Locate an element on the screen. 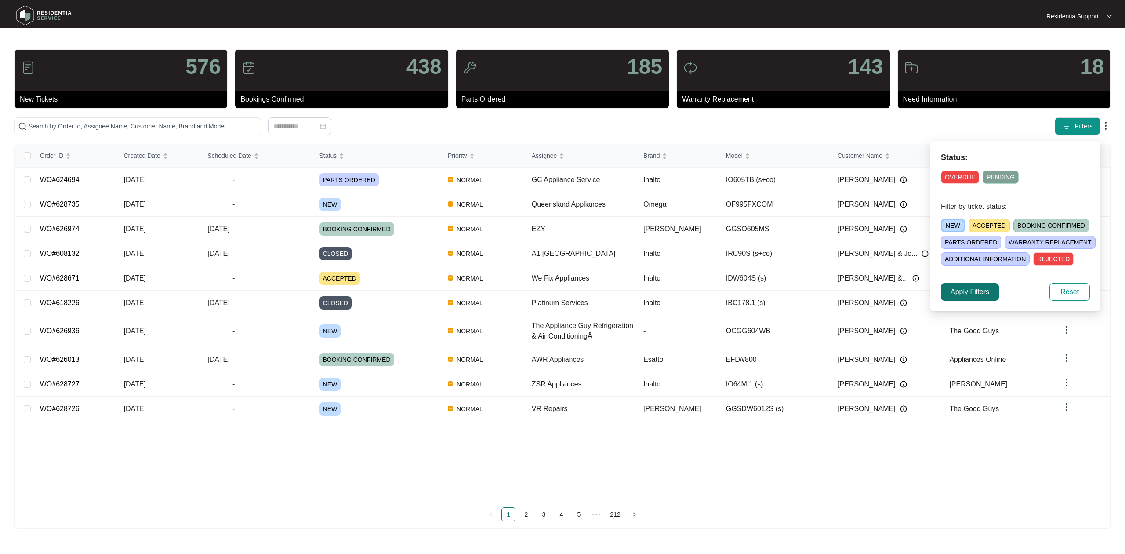  td: IO64M.1 (s) is located at coordinates (774, 384).